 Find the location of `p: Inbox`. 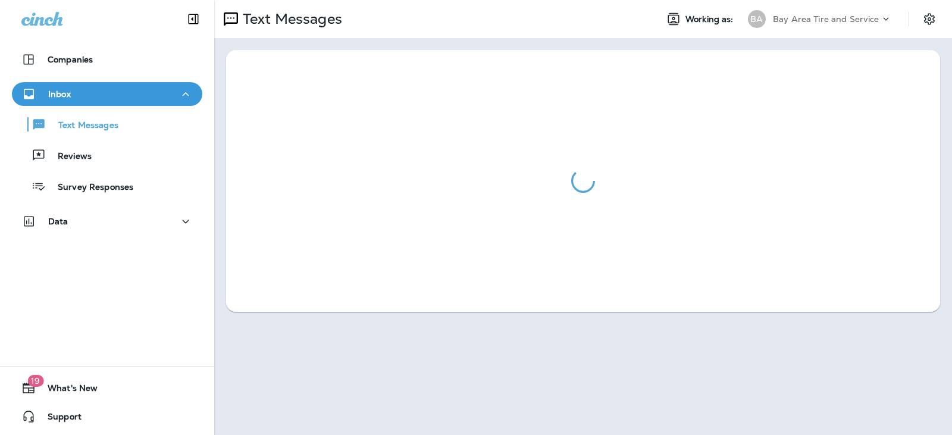

p: Inbox is located at coordinates (60, 94).